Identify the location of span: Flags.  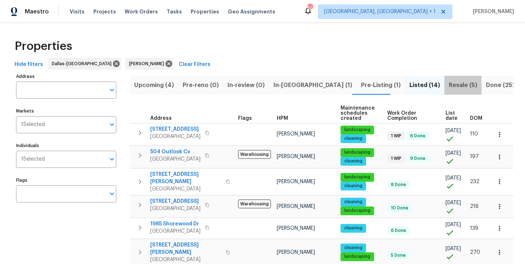
(245, 118).